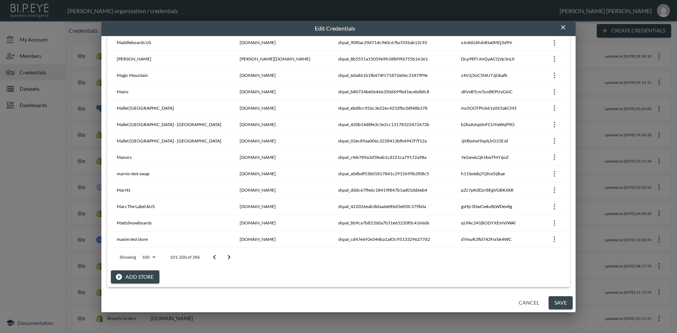  What do you see at coordinates (394, 207) in the screenshot?
I see `th: 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` at bounding box center [394, 207].